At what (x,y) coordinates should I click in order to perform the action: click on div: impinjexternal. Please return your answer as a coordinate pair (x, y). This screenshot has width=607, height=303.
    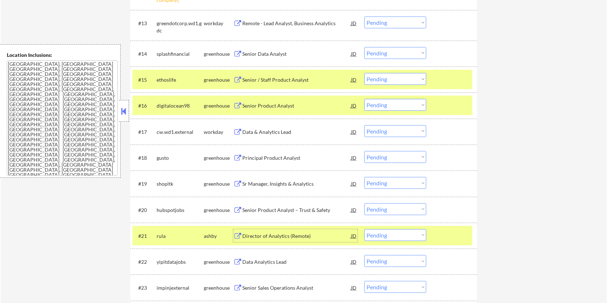
    Looking at the image, I should click on (180, 288).